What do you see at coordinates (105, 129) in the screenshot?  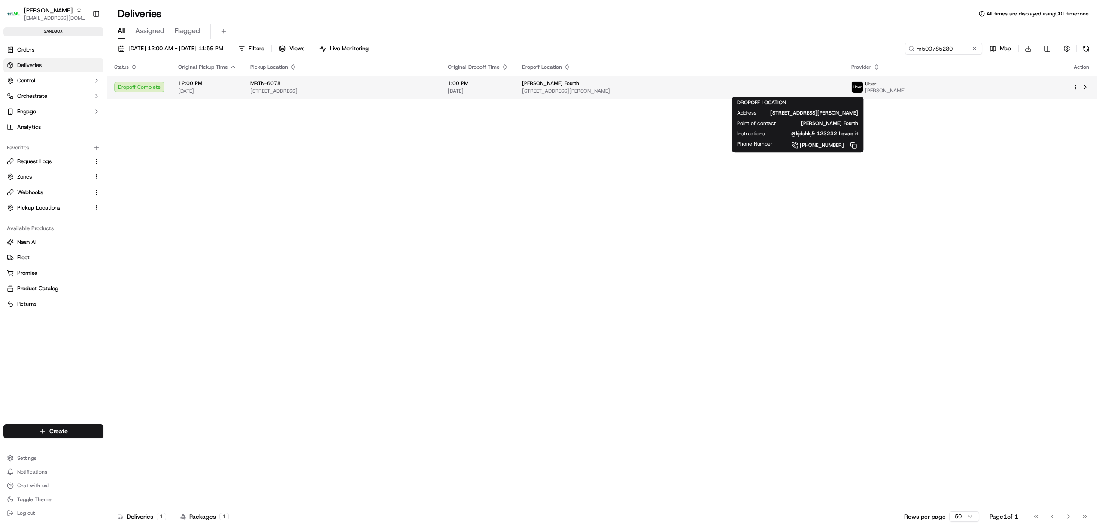 I see `a: 💻API Documentation` at bounding box center [105, 129].